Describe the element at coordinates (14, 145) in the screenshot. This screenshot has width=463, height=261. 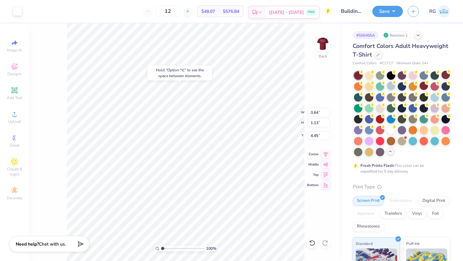
I see `span: Greek` at that location.